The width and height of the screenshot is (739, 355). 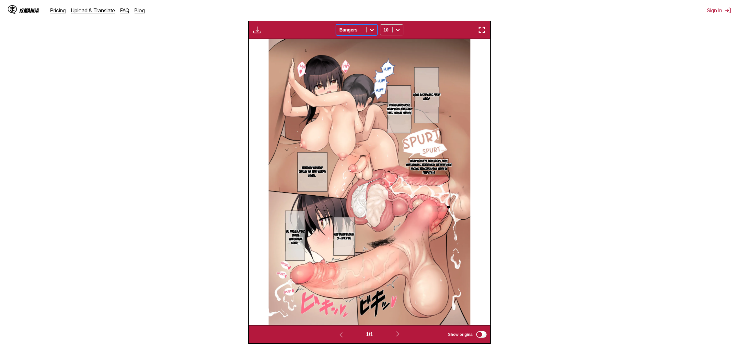 What do you see at coordinates (12, 10) in the screenshot?
I see `img: IsManga Logo` at bounding box center [12, 10].